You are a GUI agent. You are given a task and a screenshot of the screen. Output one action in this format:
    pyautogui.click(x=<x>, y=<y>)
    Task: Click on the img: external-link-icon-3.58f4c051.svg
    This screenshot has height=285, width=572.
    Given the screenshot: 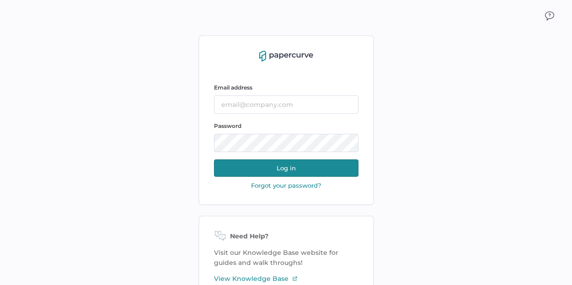 What is the action you would take?
    pyautogui.click(x=295, y=279)
    